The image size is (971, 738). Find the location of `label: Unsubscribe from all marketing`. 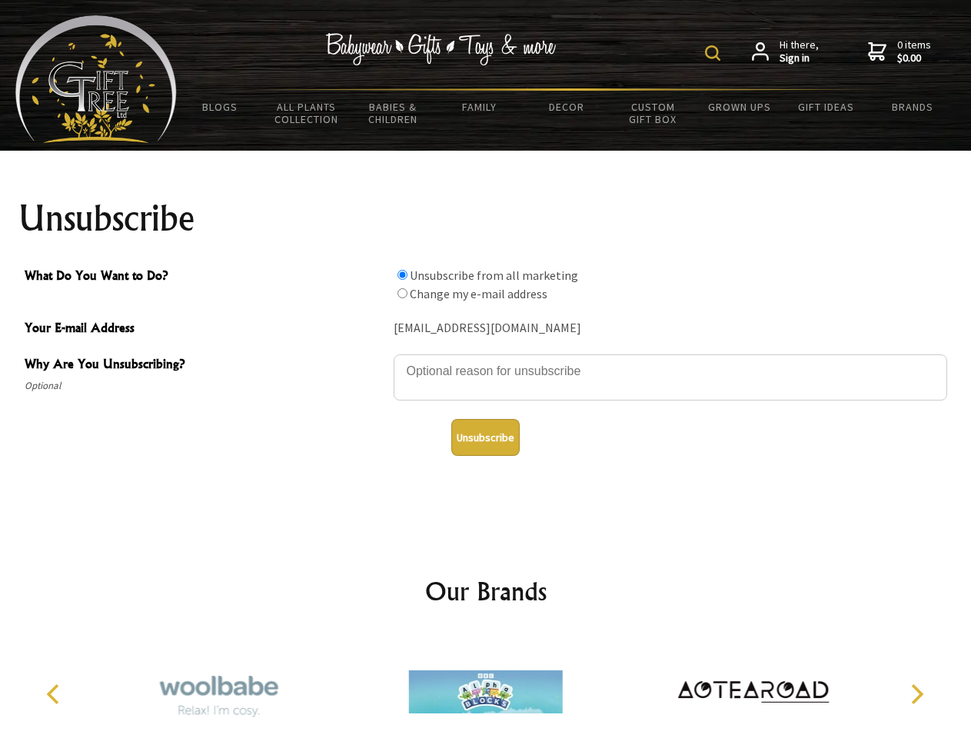

label: Unsubscribe from all marketing is located at coordinates (493, 275).